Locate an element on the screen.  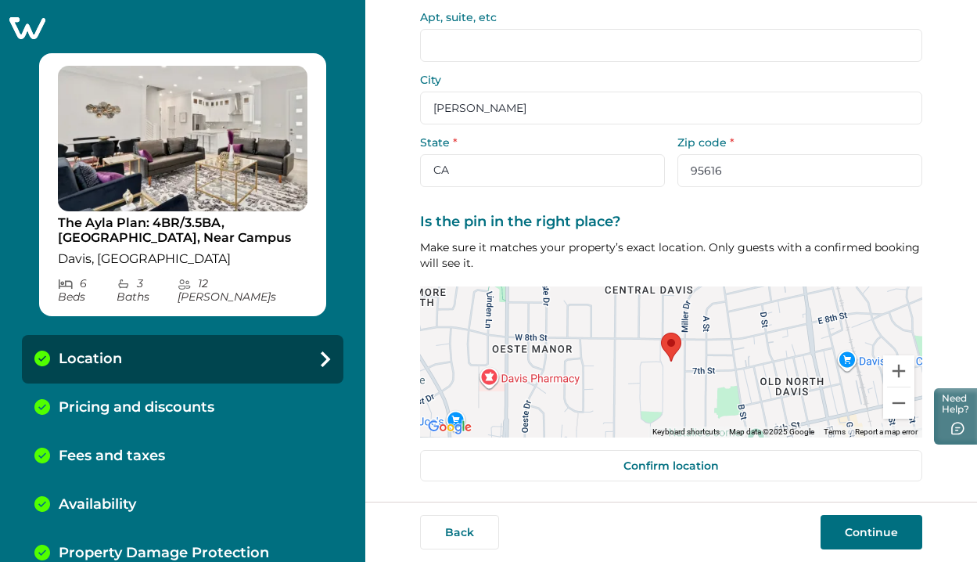
p: Location is located at coordinates (90, 359).